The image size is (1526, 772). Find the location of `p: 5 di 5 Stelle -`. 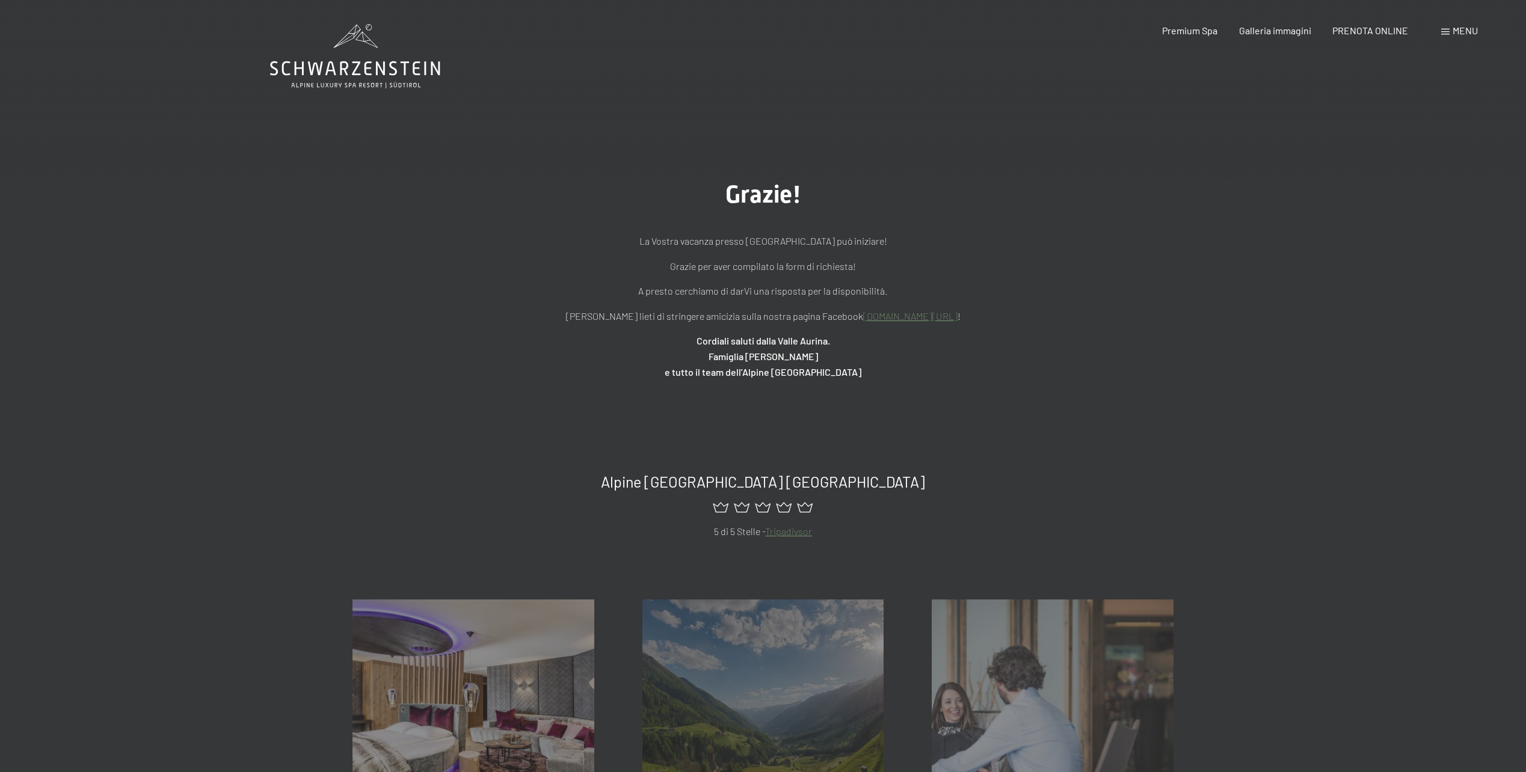

p: 5 di 5 Stelle - is located at coordinates (763, 532).